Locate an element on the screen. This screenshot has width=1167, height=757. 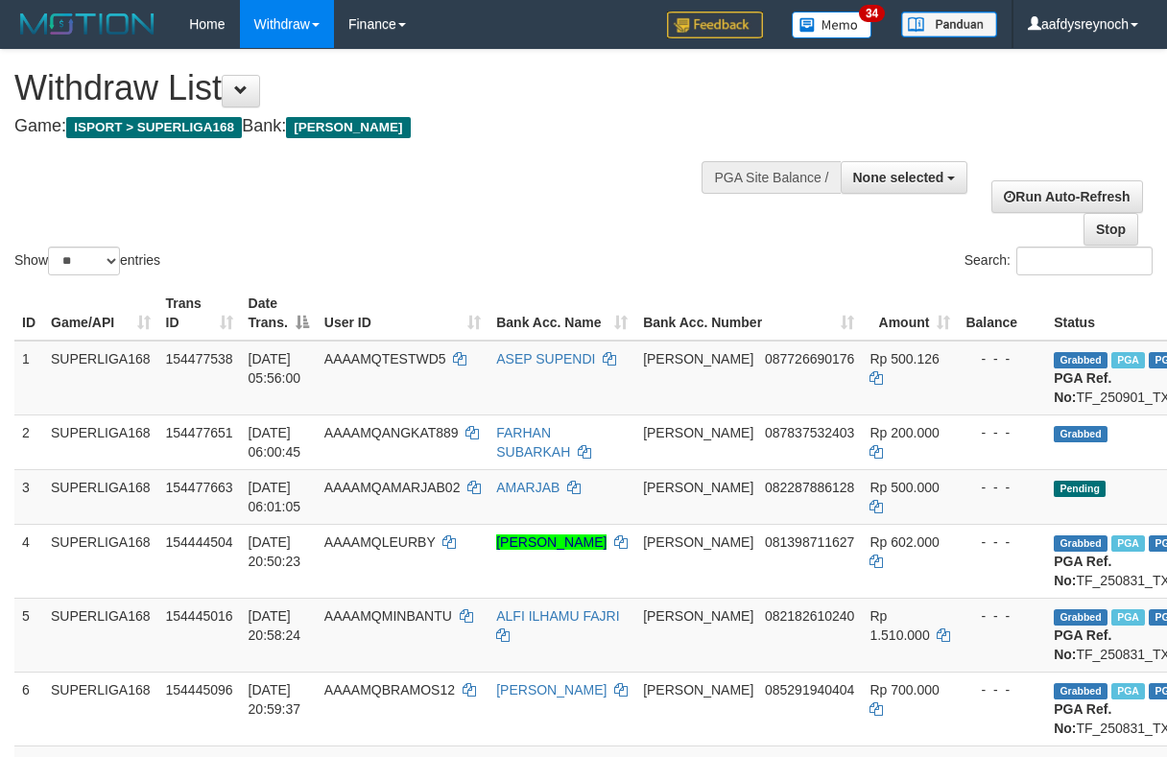
a: FARHAN SUBARKAH is located at coordinates (533, 442).